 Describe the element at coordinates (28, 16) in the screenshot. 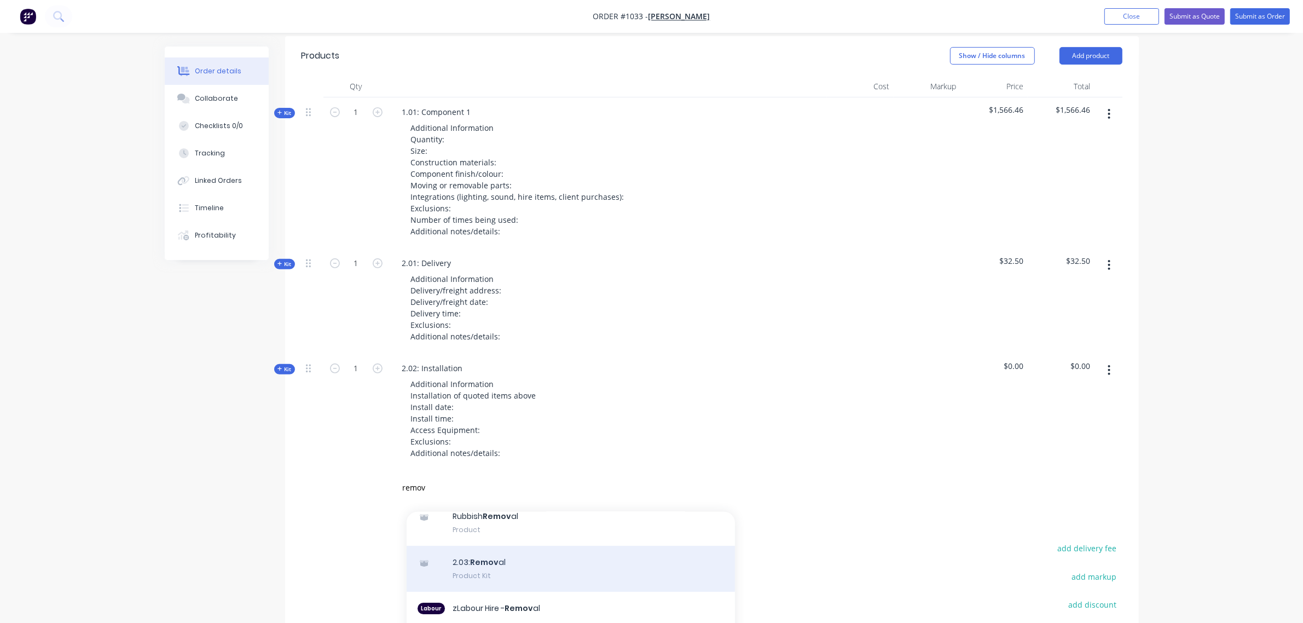

I see `img: Factory` at that location.